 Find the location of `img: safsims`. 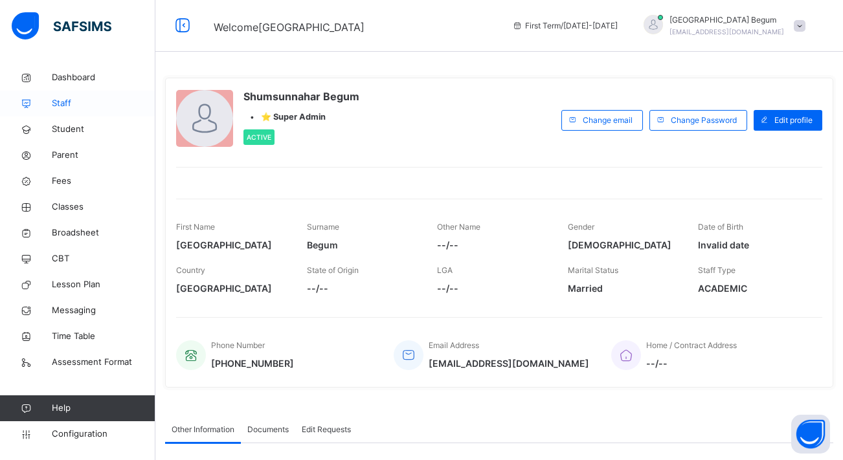

img: safsims is located at coordinates (62, 26).